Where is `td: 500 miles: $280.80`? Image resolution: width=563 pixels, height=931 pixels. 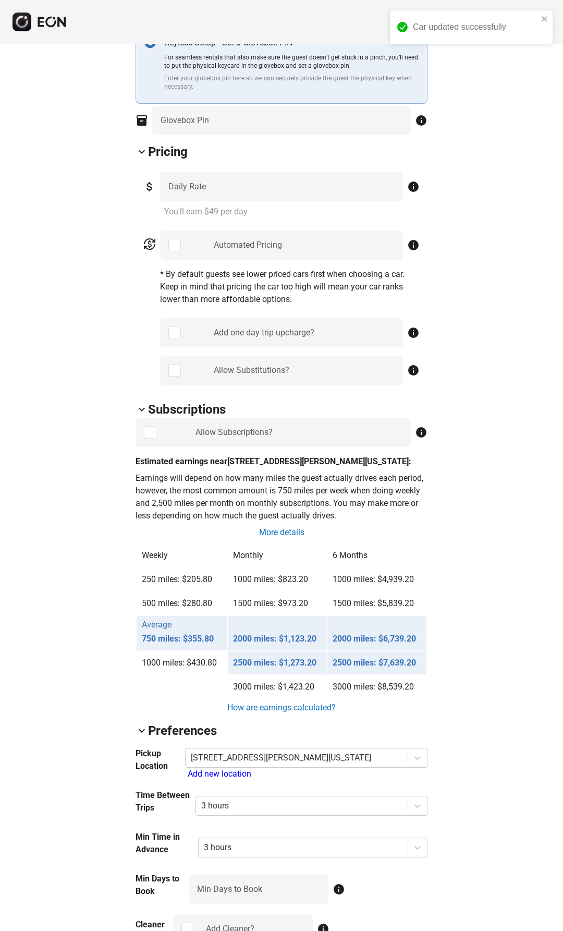
td: 500 miles: $280.80 is located at coordinates (182, 604).